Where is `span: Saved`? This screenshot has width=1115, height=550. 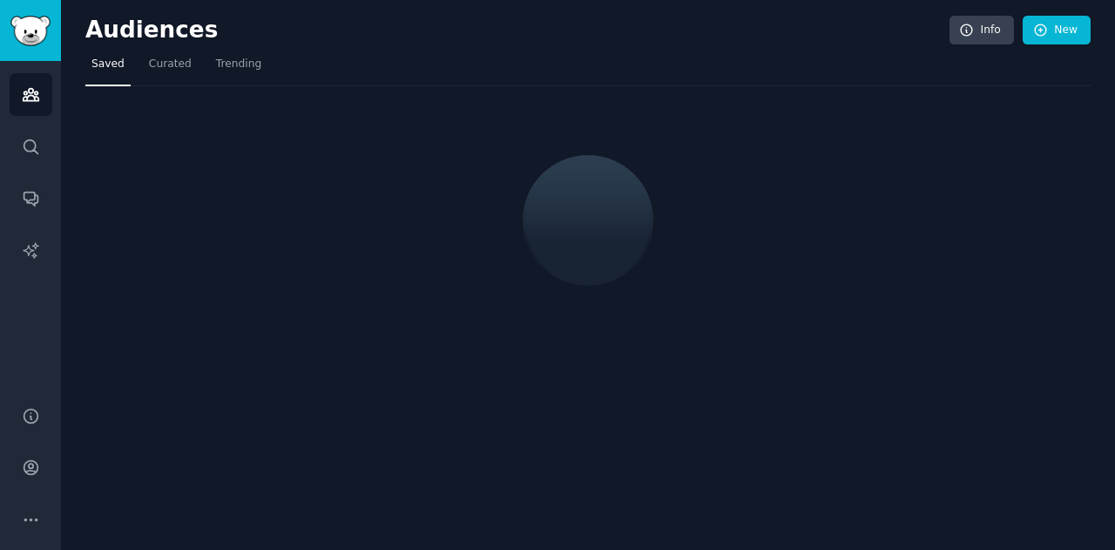 span: Saved is located at coordinates (108, 64).